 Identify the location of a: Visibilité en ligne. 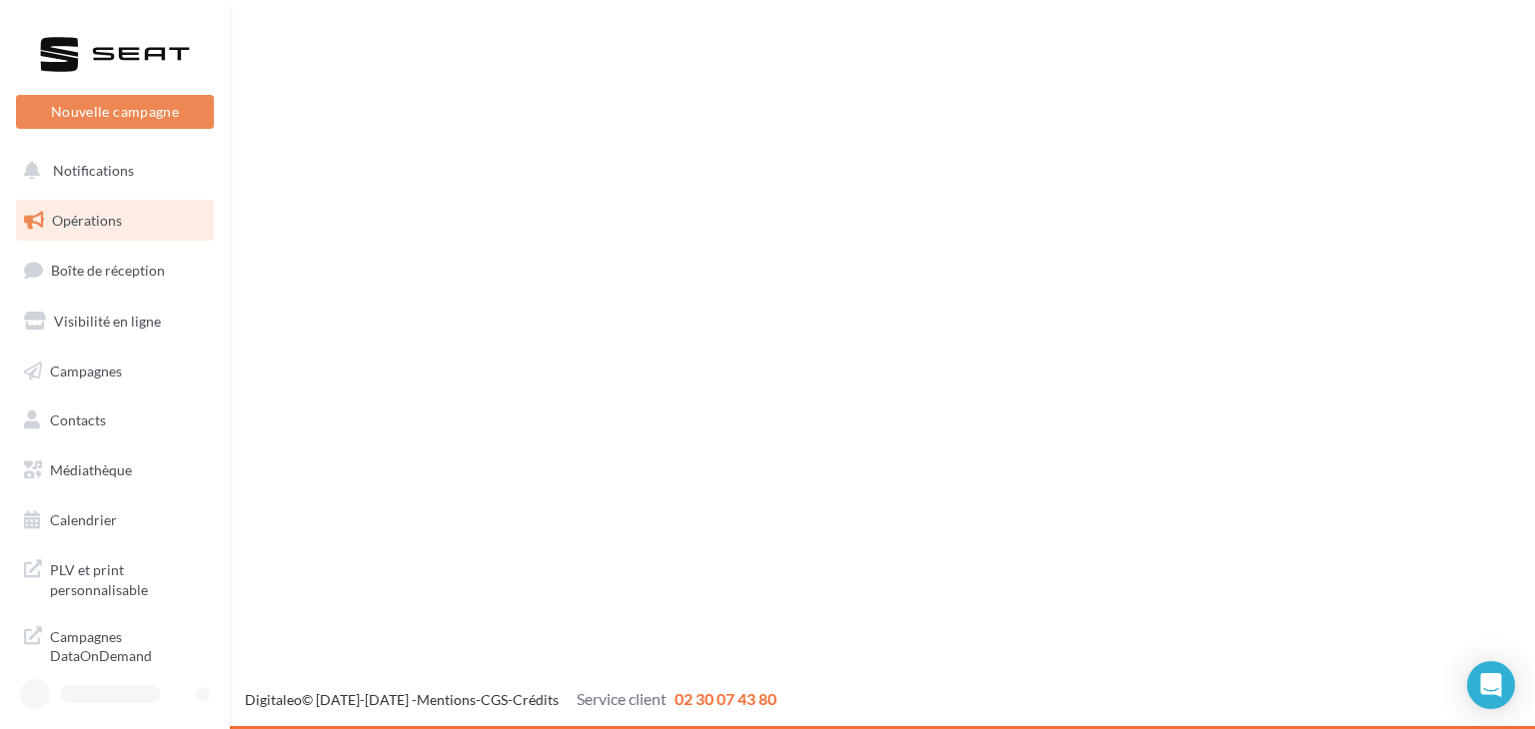
(115, 322).